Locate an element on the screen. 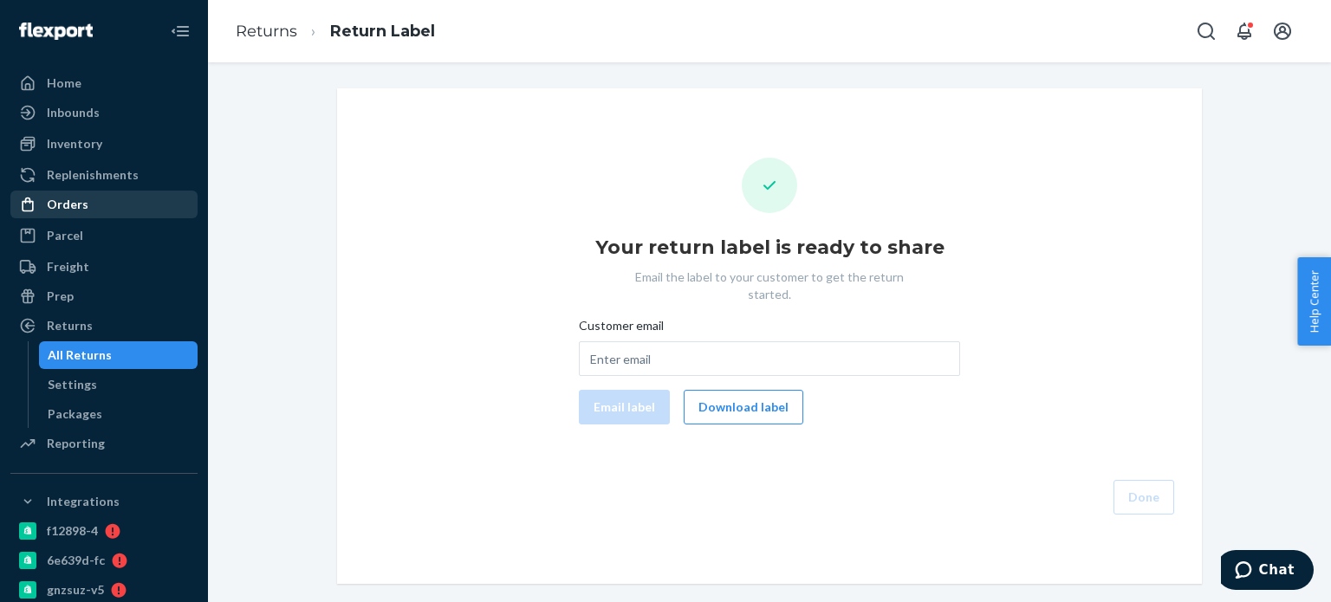 Image resolution: width=1331 pixels, height=602 pixels. div: Returns is located at coordinates (69, 326).